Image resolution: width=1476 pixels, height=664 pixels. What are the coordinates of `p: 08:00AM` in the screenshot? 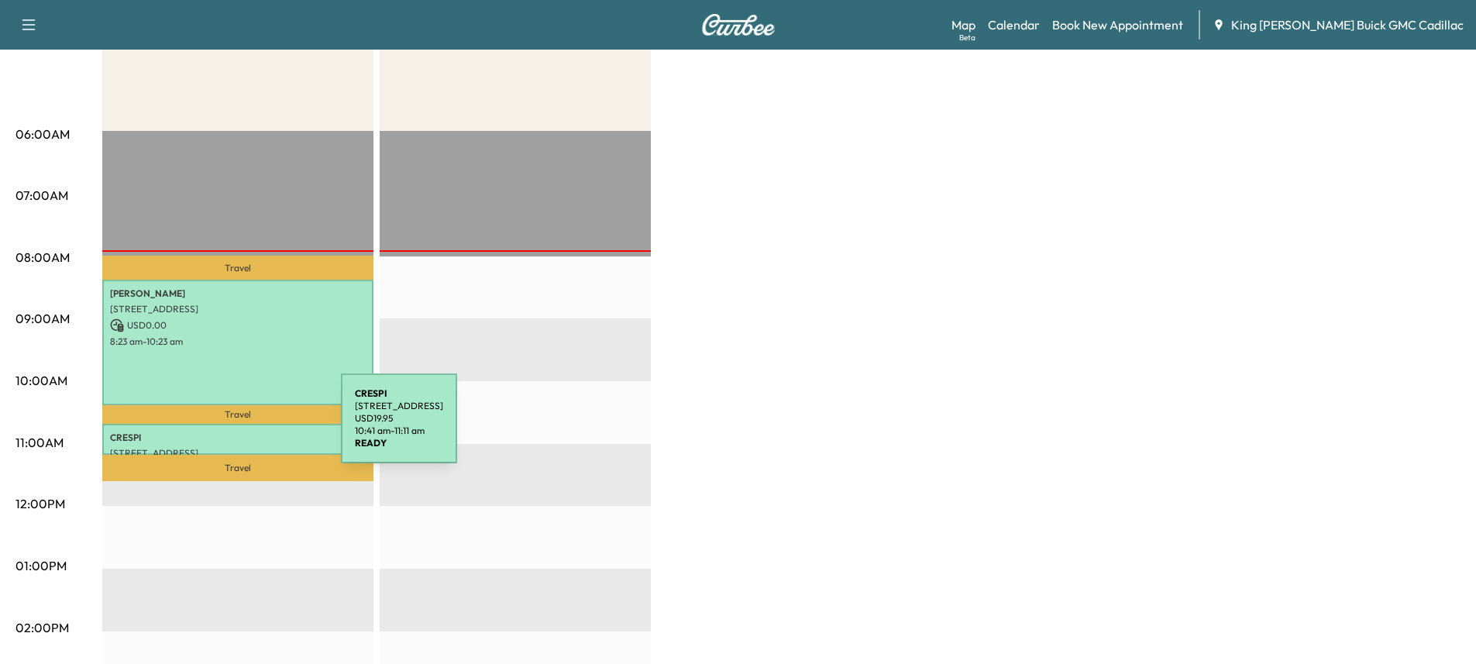 It's located at (43, 257).